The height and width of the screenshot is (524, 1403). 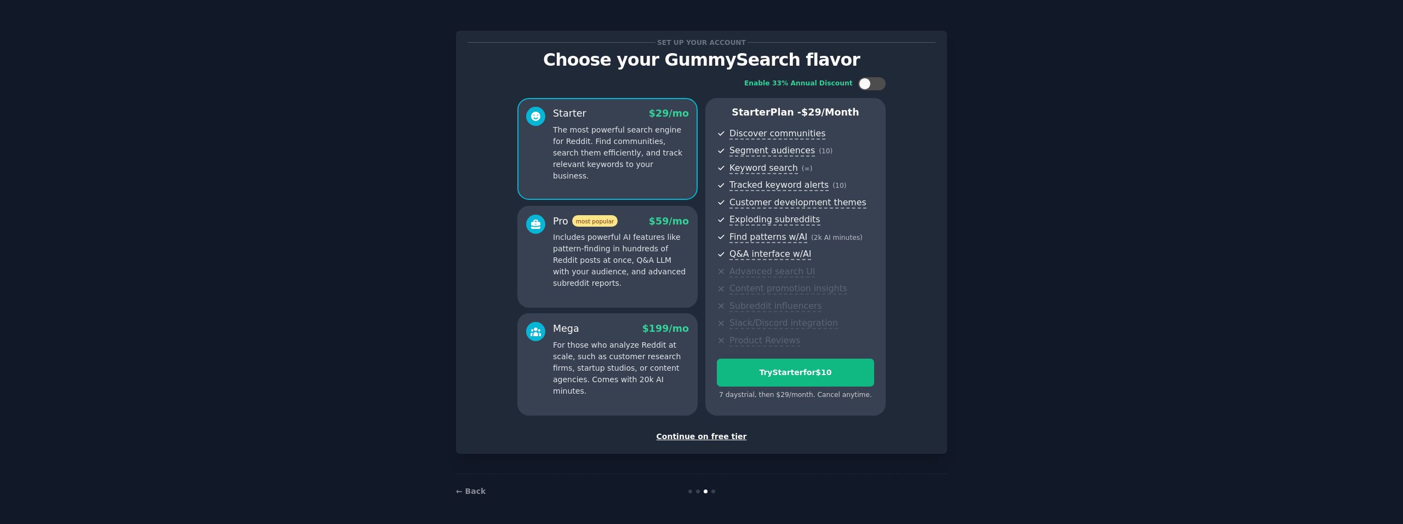 What do you see at coordinates (795, 373) in the screenshot?
I see `button: TryStarterfor$10` at bounding box center [795, 373].